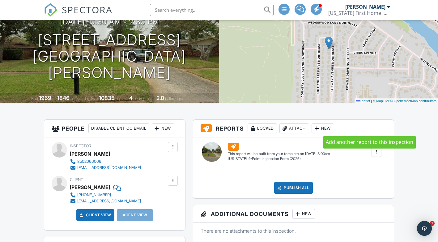  What do you see at coordinates (142, 98) in the screenshot?
I see `span: bedrooms` at bounding box center [142, 98].